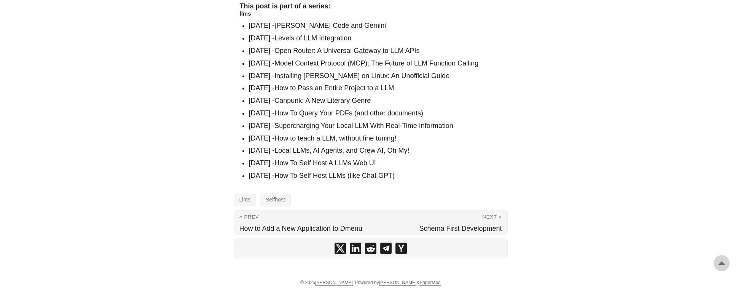 The image size is (741, 294). What do you see at coordinates (245, 199) in the screenshot?
I see `a: Llms` at bounding box center [245, 199].